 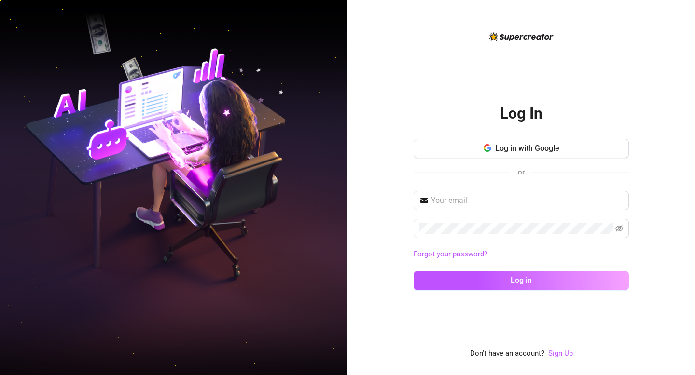 I want to click on span: eye-invisible, so click(x=619, y=229).